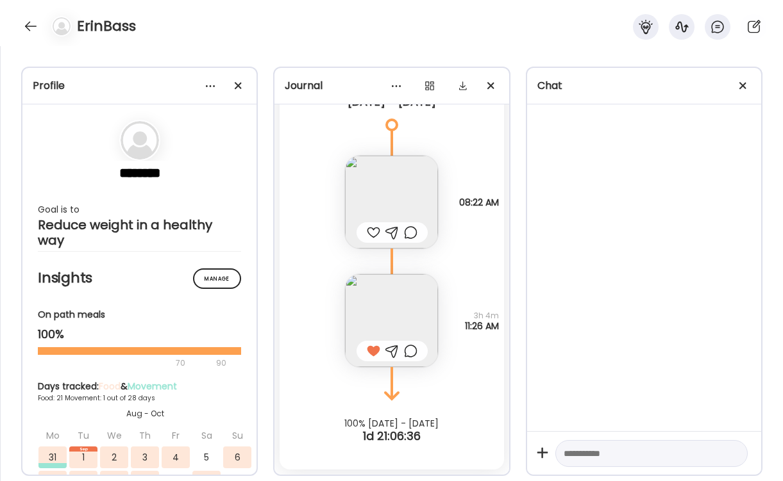 This screenshot has width=783, height=481. I want to click on div: On path meals, so click(139, 315).